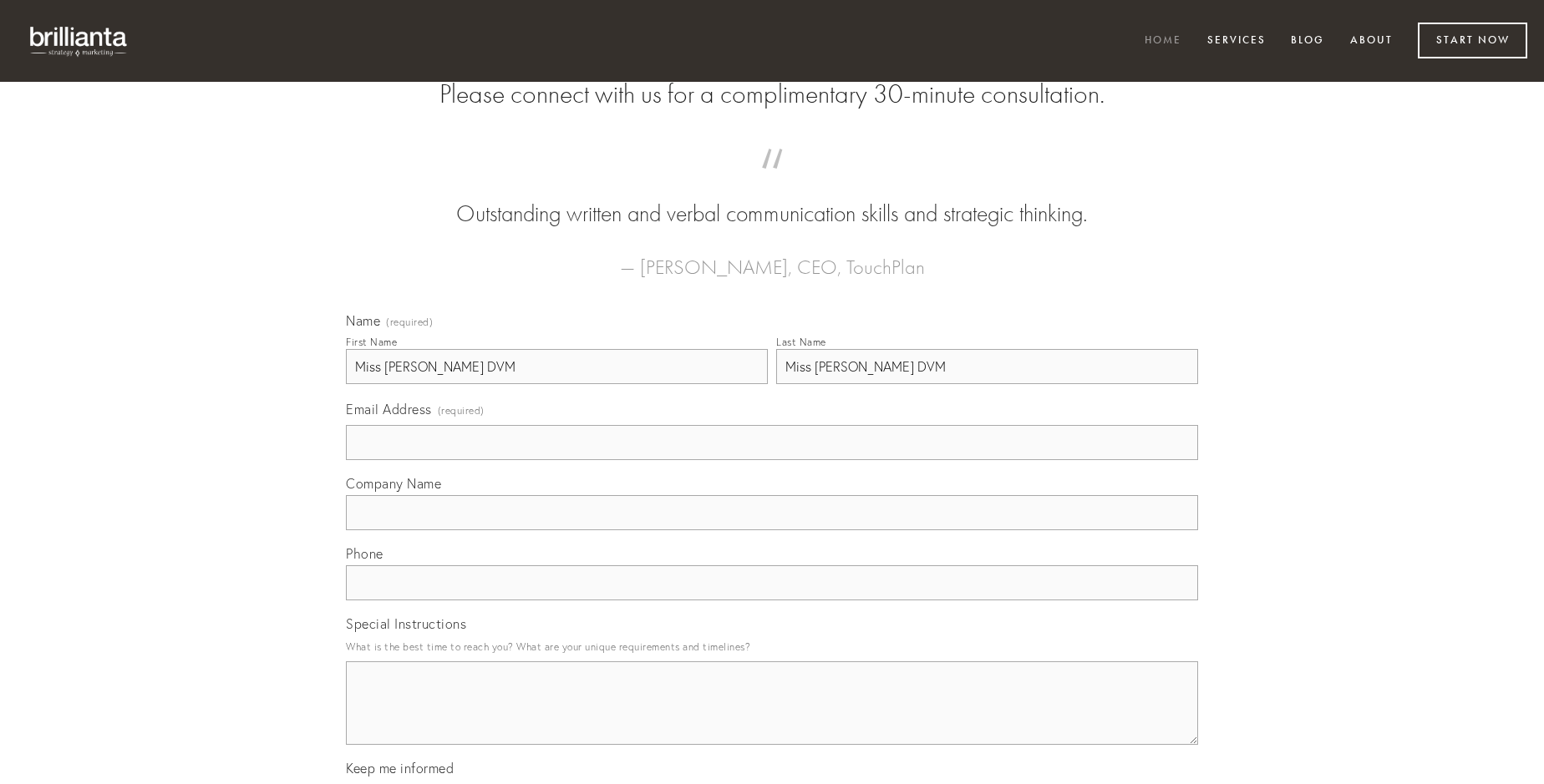 This screenshot has width=1544, height=784. What do you see at coordinates (399, 768) in the screenshot?
I see `span: Keep me informed` at bounding box center [399, 768].